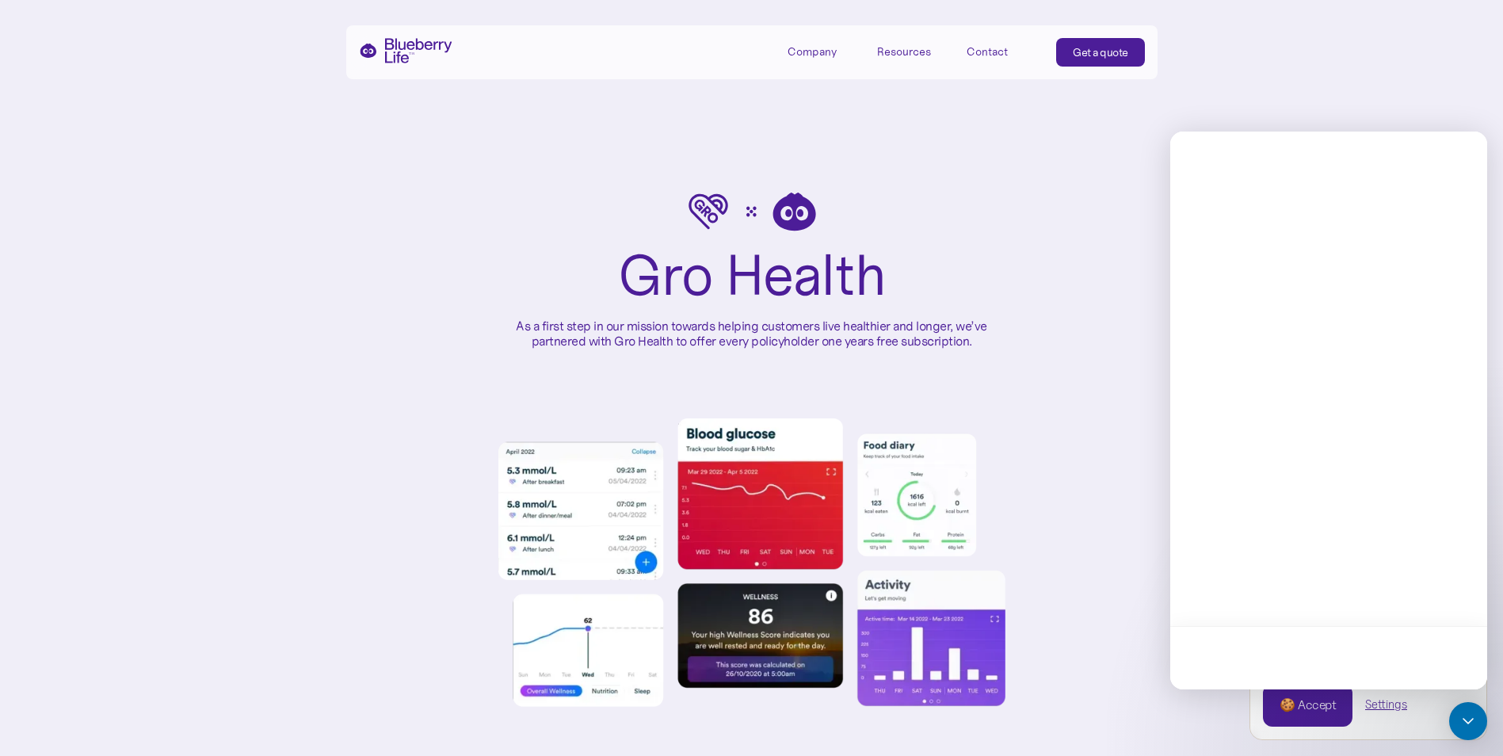  What do you see at coordinates (987, 51) in the screenshot?
I see `div: Contact` at bounding box center [987, 51].